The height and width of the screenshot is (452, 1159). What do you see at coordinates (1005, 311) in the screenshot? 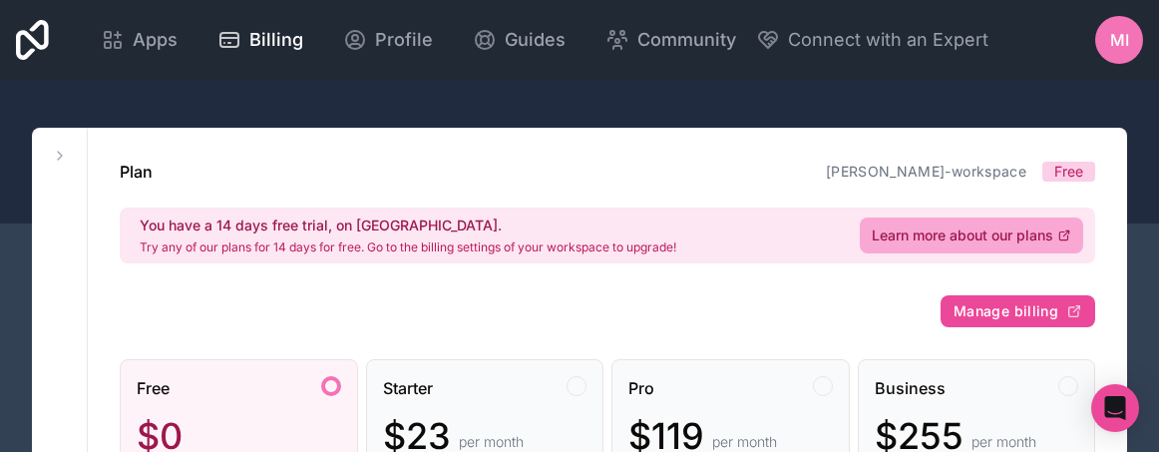
I see `span: Manage billing` at bounding box center [1005, 311].